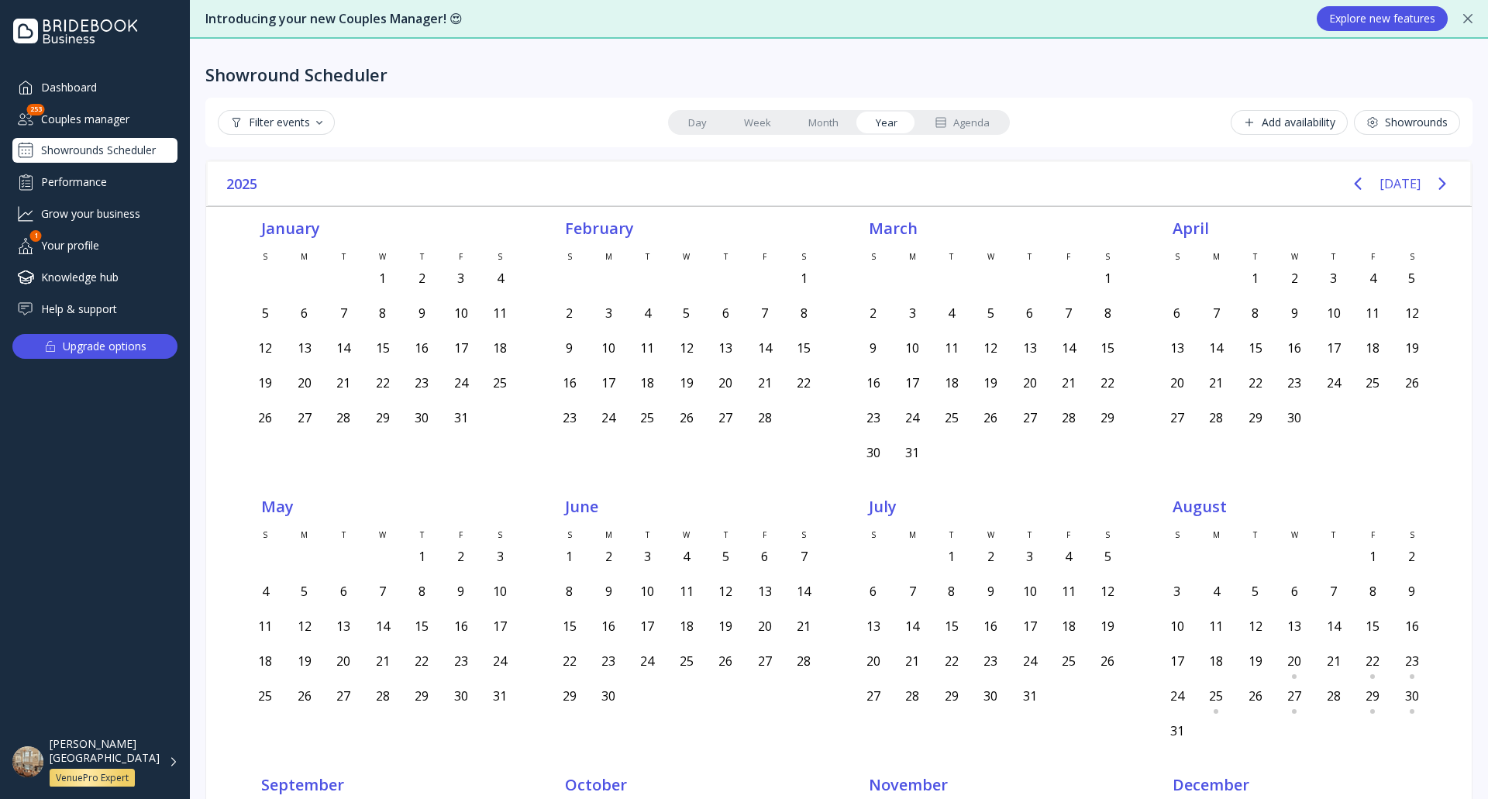 The height and width of the screenshot is (799, 1488). What do you see at coordinates (765, 348) in the screenshot?
I see `div: Friday, February 14, 2025` at bounding box center [765, 348].